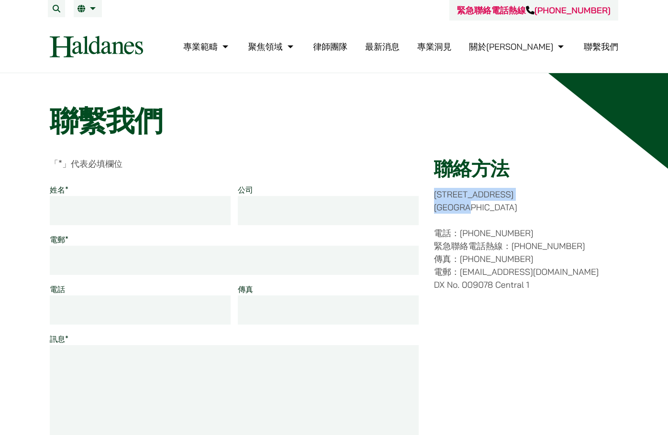 The width and height of the screenshot is (668, 435). What do you see at coordinates (245, 190) in the screenshot?
I see `label: 公司` at bounding box center [245, 190].